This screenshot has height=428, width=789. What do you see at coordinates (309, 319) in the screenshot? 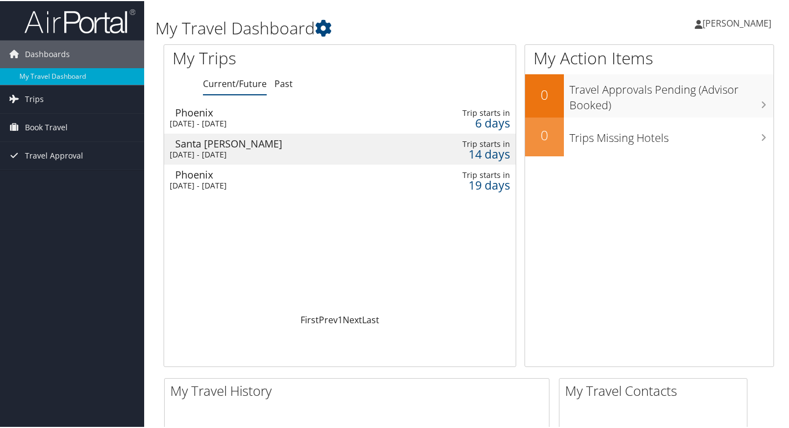
I see `a: First` at bounding box center [309, 319].